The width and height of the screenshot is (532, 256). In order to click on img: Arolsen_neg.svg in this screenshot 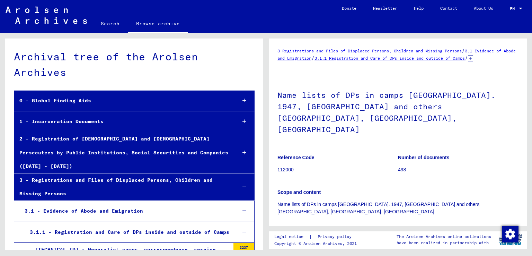, I will do `click(46, 15)`.